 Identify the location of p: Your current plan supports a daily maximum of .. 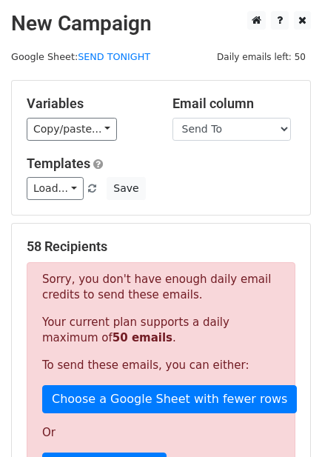
(161, 330).